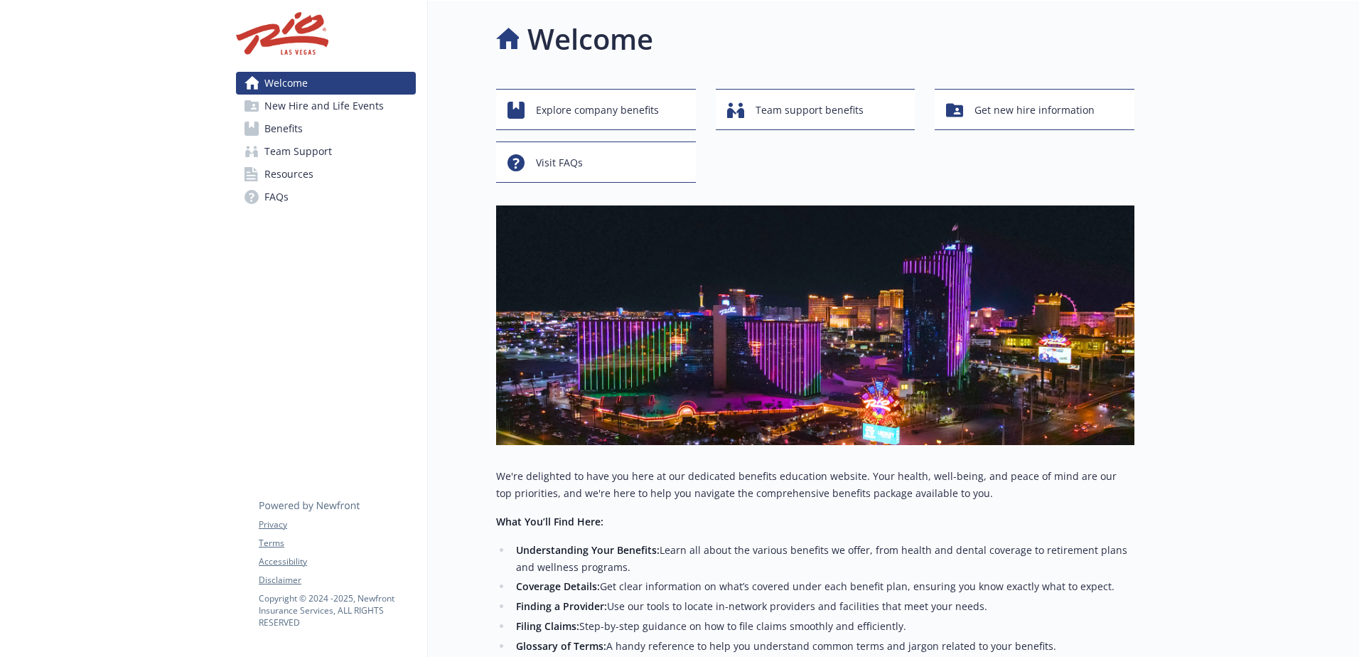 This screenshot has width=1359, height=657. I want to click on li: Learn all about the various benefits we offer, from health and dental coverage to retirement plan..., so click(823, 559).